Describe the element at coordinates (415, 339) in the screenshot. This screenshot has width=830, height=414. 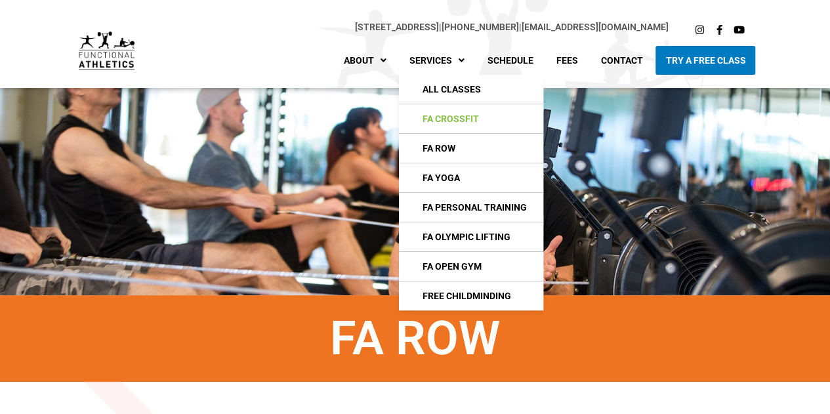
I see `h1: FA Row` at that location.